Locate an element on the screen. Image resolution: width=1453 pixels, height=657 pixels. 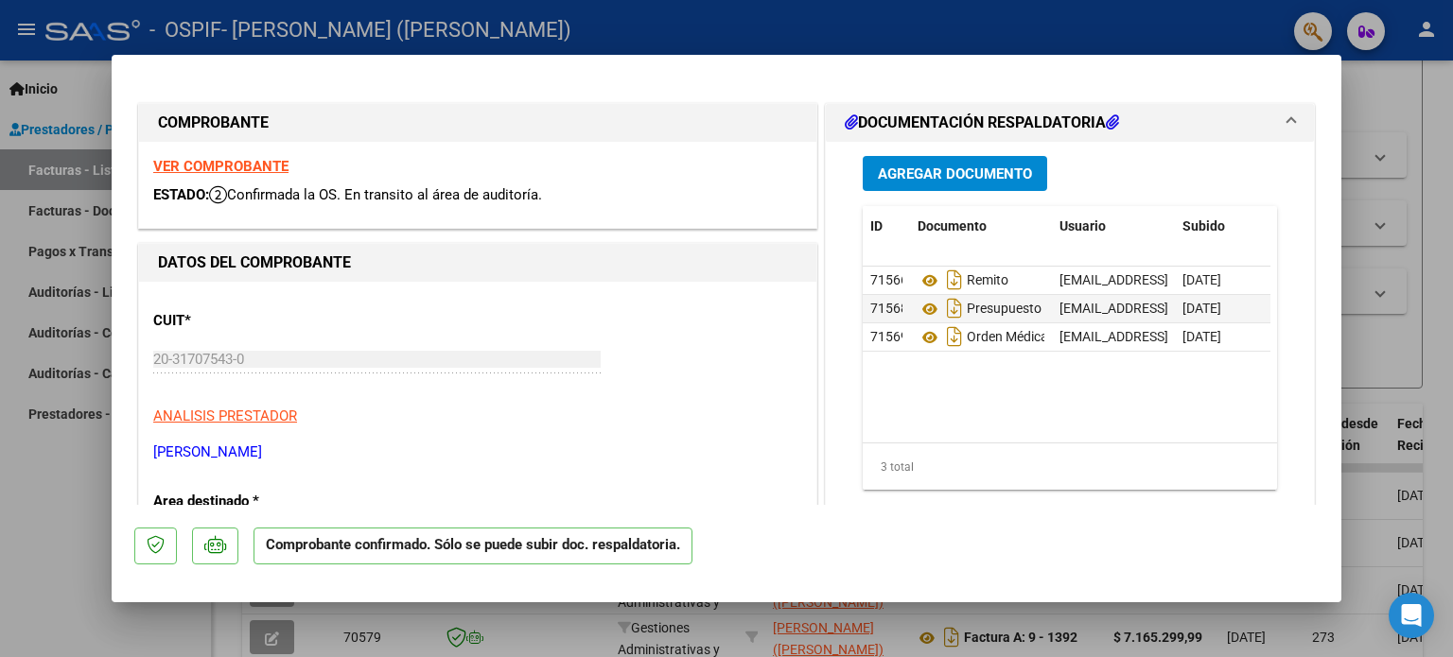
span: ESTADO: is located at coordinates (181, 195).